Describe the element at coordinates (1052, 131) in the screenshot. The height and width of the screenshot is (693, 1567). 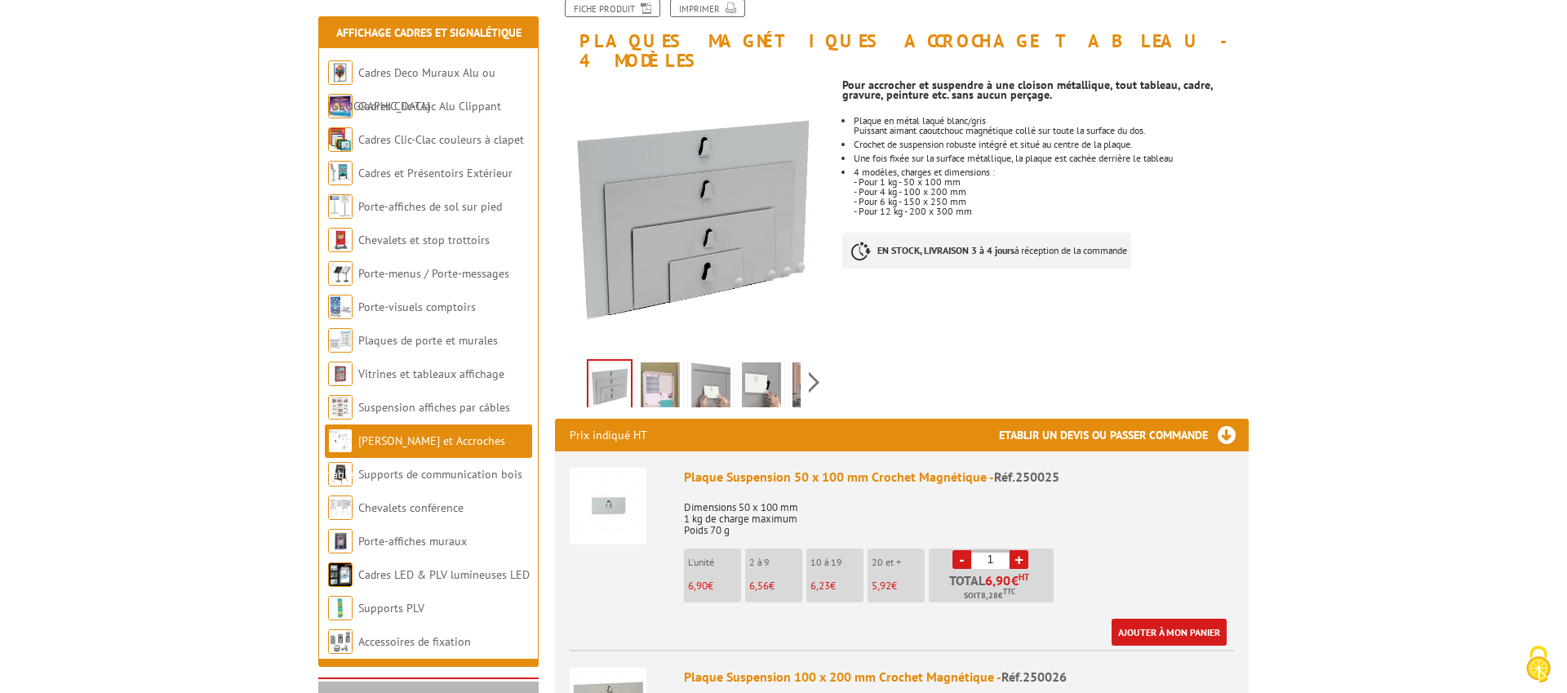
I see `p: Puissant aimant caoutchouc magnétique collé sur toute la surface du dos.` at that location.